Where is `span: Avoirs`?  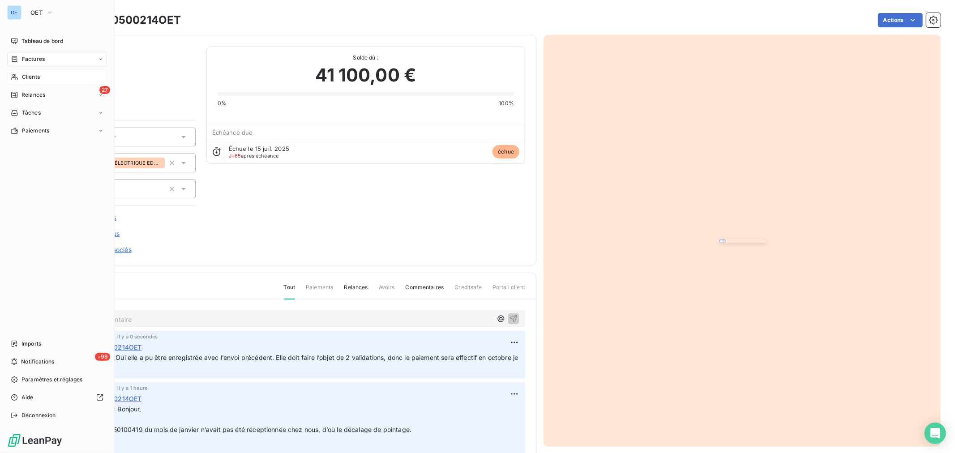
span: Avoirs is located at coordinates (387, 291).